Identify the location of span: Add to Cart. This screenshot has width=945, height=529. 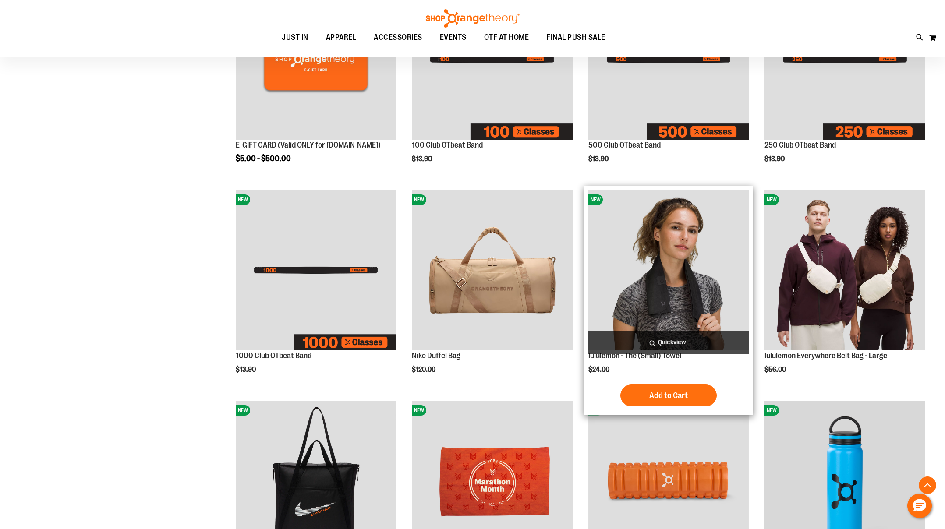
(668, 395).